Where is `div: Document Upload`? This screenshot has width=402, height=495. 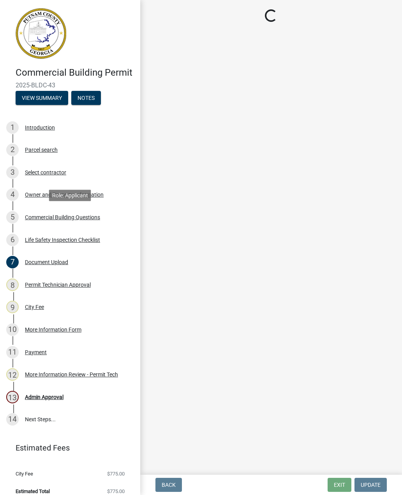 div: Document Upload is located at coordinates (46, 262).